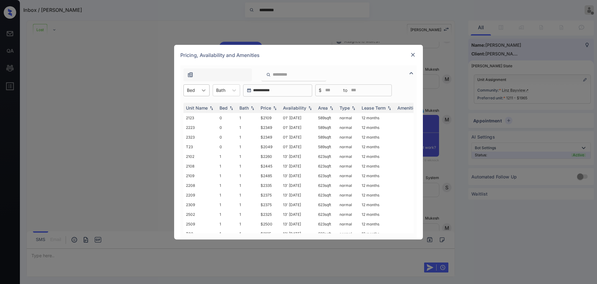 The image size is (597, 284). I want to click on td: $2335, so click(269, 185).